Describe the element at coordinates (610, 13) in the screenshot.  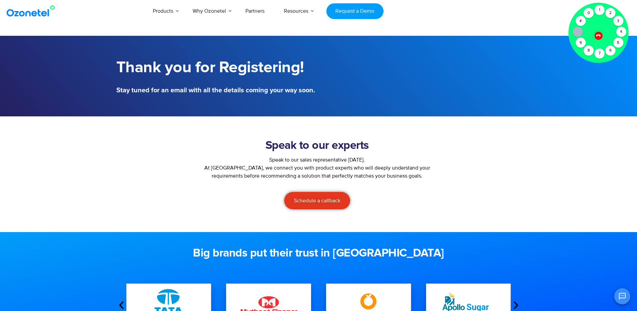
I see `div: 2` at that location.